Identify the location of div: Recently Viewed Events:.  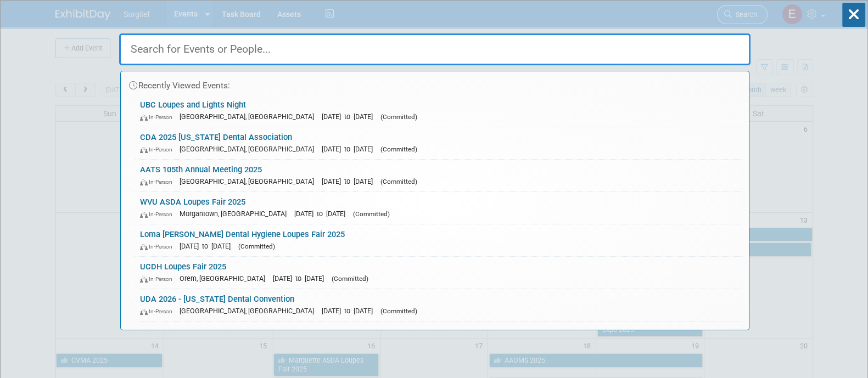
(435, 83).